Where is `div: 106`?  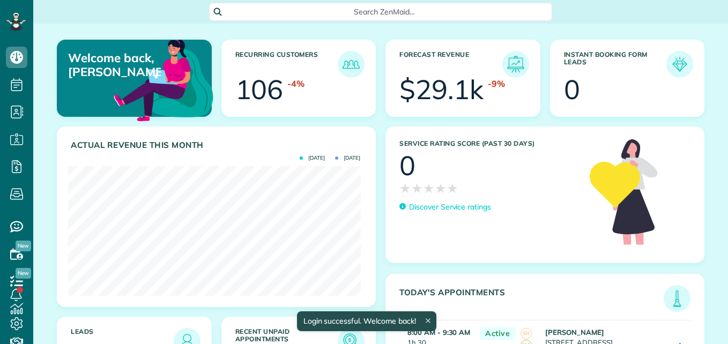
div: 106 is located at coordinates (259, 89).